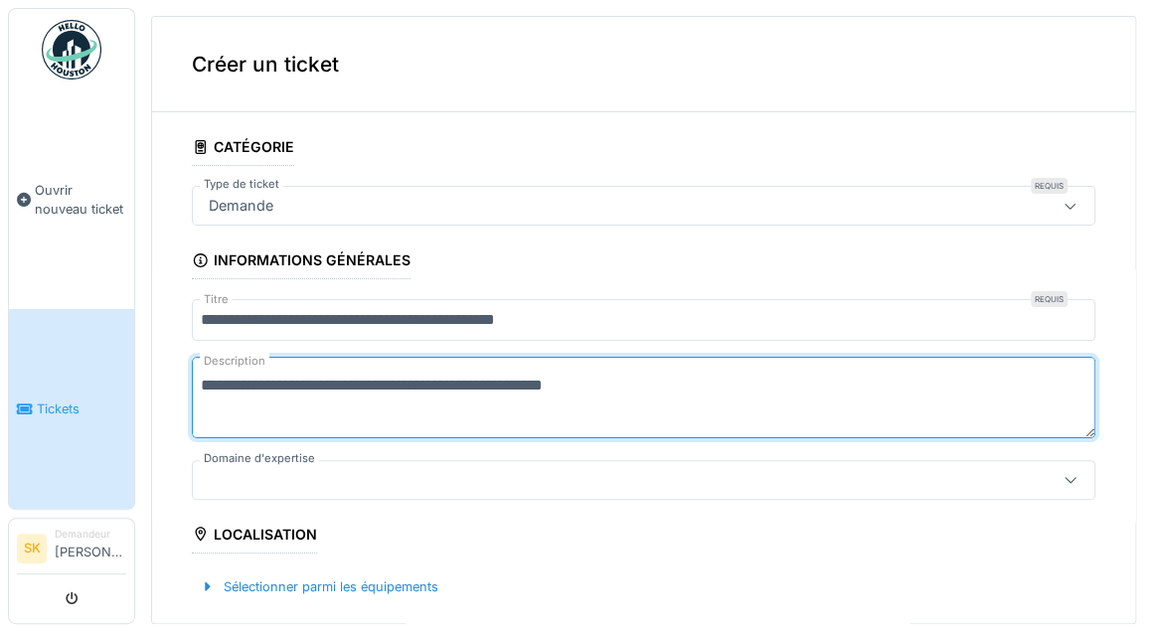 This screenshot has width=1152, height=632. Describe the element at coordinates (90, 534) in the screenshot. I see `div: Demandeur` at that location.